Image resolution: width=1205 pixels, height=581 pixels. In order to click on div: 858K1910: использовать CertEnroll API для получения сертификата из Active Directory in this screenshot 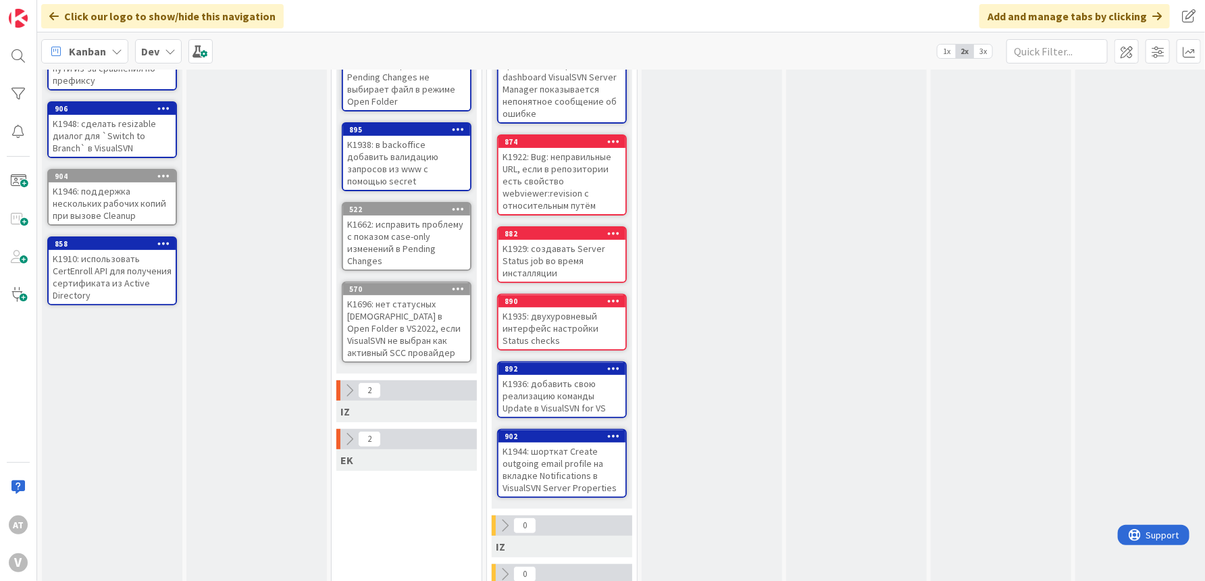, I will do `click(112, 271)`.